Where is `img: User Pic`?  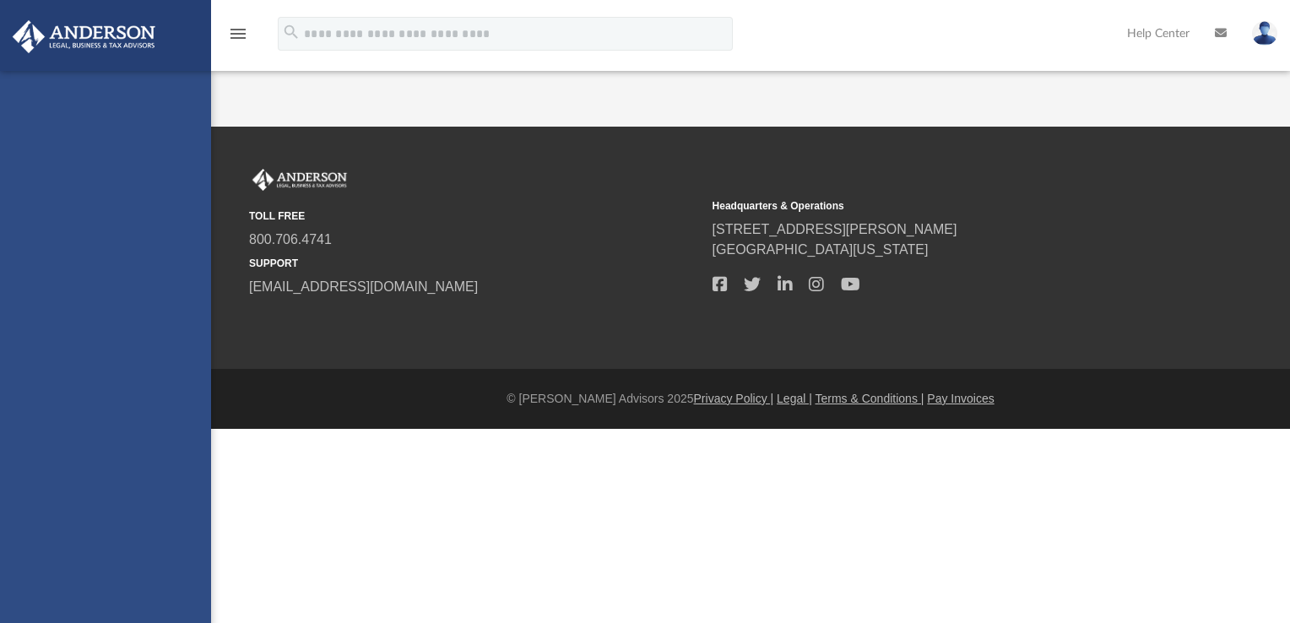
img: User Pic is located at coordinates (1264, 33).